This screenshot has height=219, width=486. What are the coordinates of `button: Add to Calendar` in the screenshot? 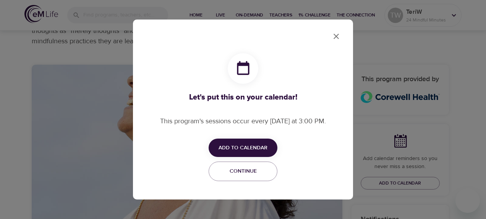 It's located at (243, 148).